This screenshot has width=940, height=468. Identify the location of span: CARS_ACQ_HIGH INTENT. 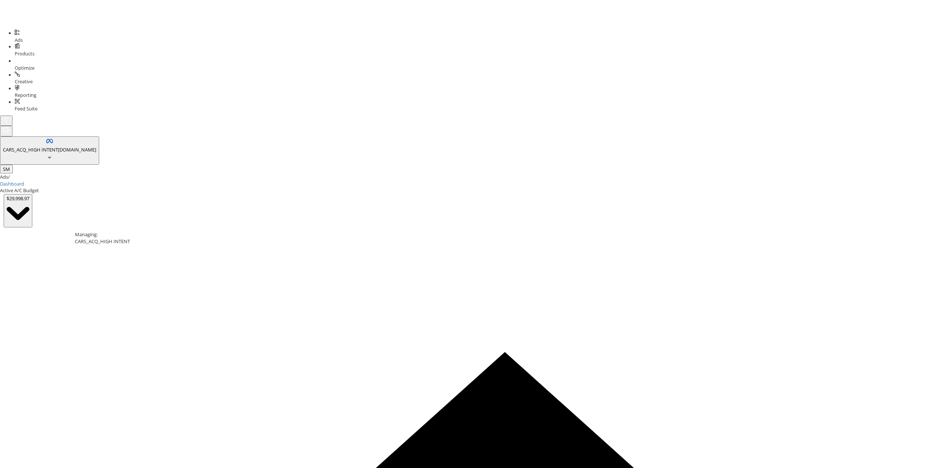
(30, 150).